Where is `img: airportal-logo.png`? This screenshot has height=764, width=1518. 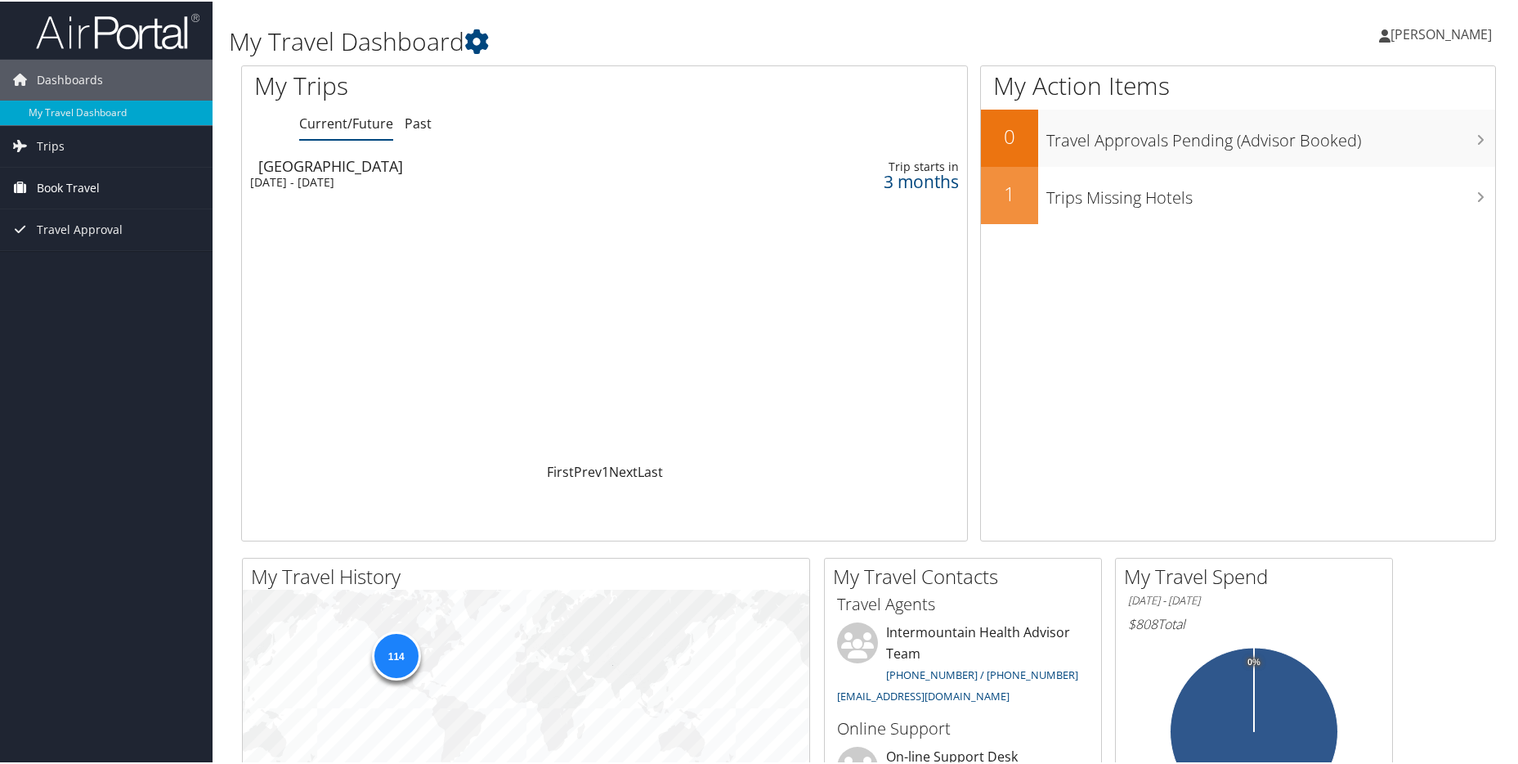
img: airportal-logo.png is located at coordinates (118, 29).